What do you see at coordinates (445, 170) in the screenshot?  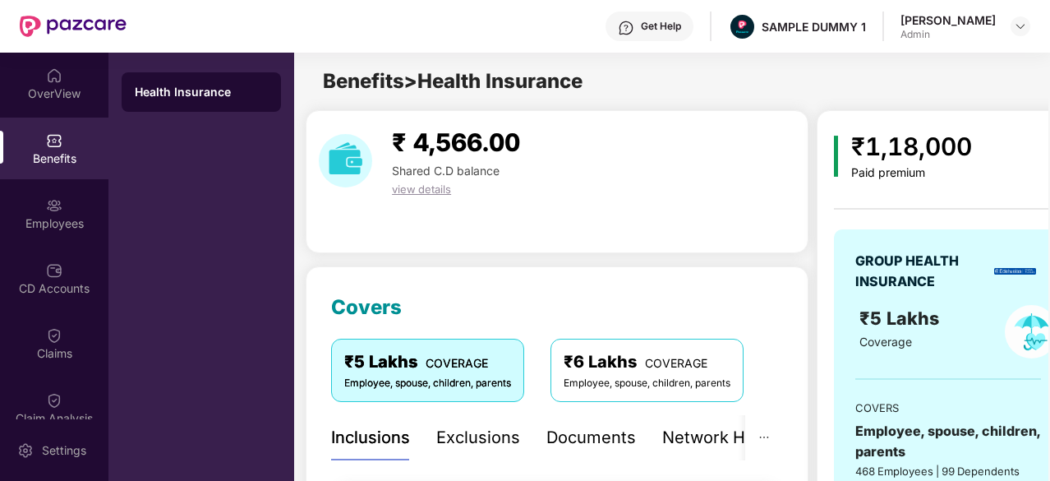 I see `span: Shared C.D balance` at bounding box center [445, 170].